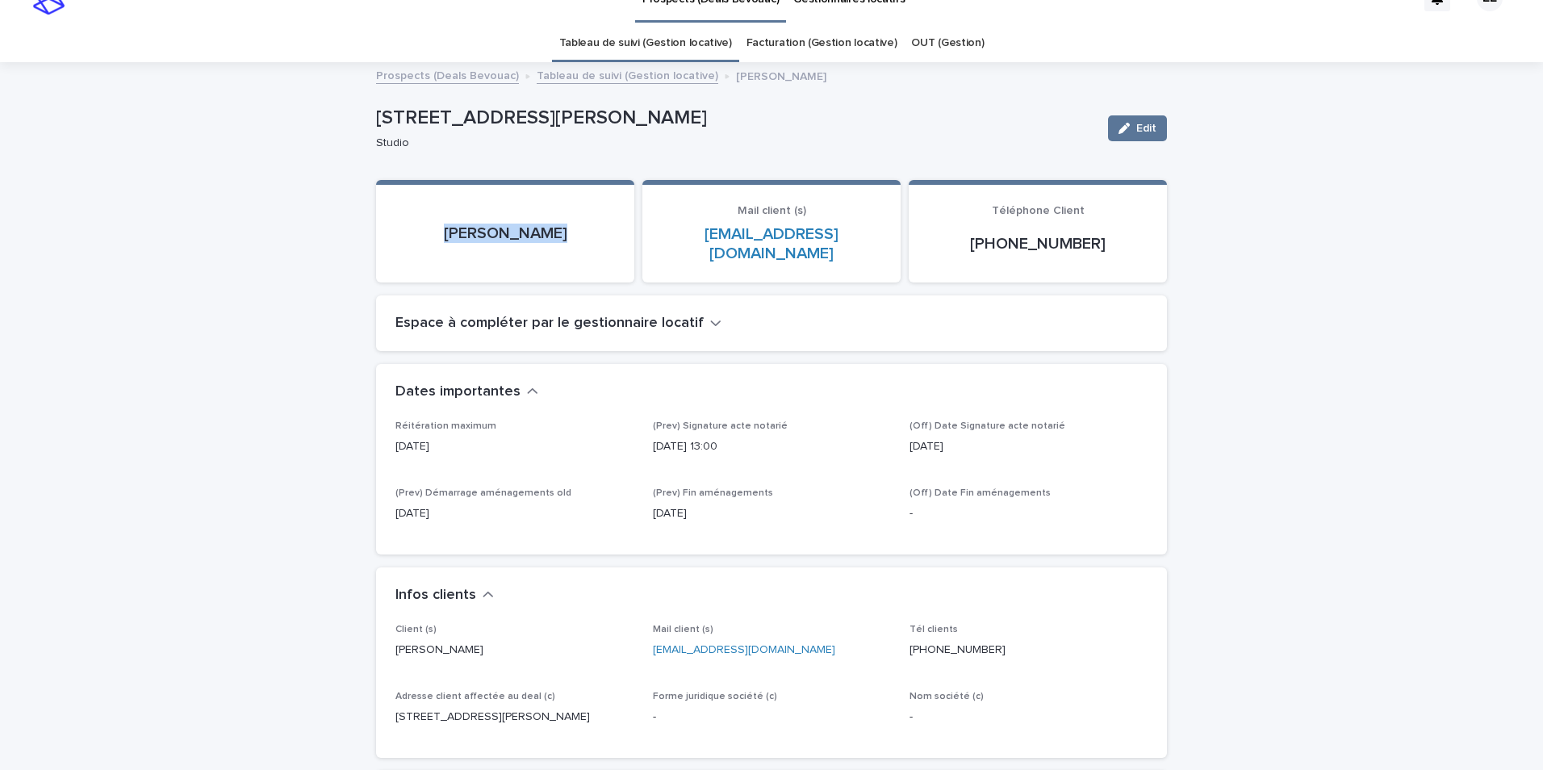  I want to click on button: Espace à compléter par le gestionnaire locatif, so click(558, 324).